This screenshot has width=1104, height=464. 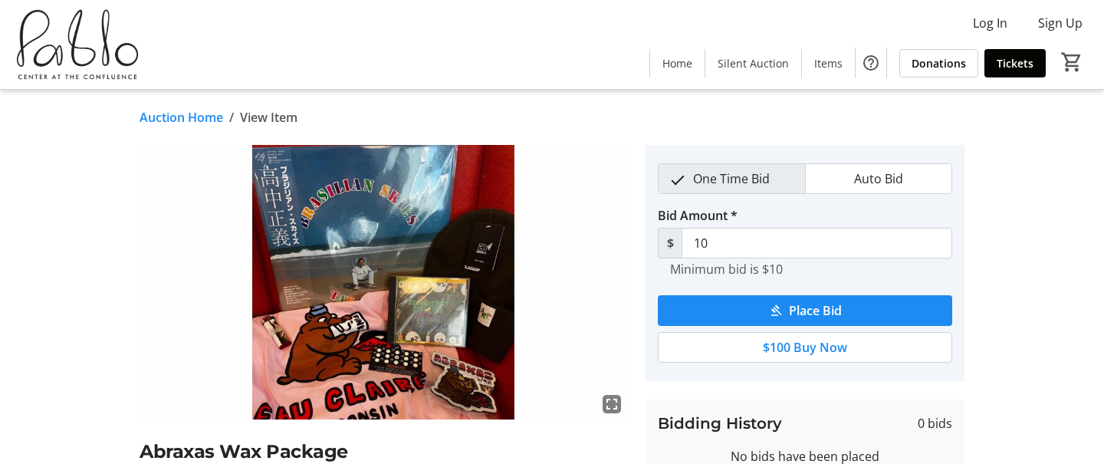 What do you see at coordinates (805, 311) in the screenshot?
I see `button: Place Bid` at bounding box center [805, 311].